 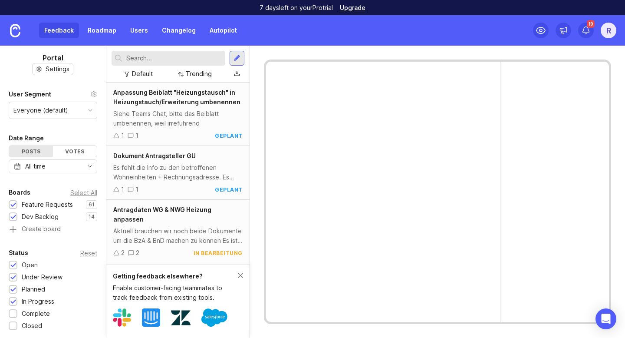 I want to click on div: Status, so click(x=18, y=253).